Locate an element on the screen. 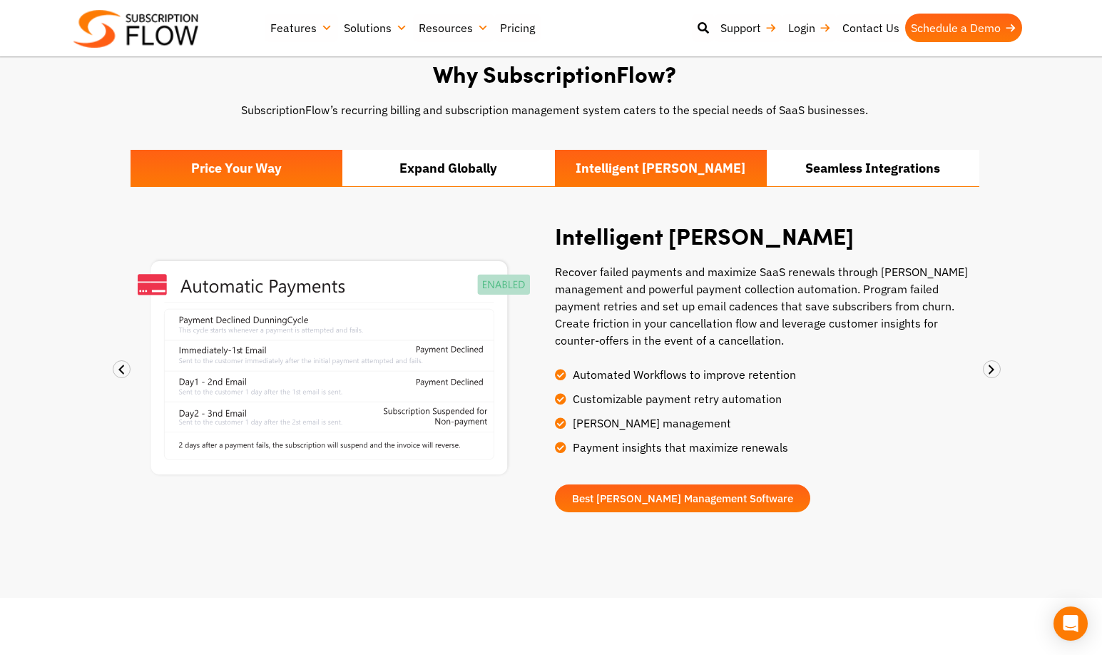 Image resolution: width=1102 pixels, height=655 pixels. a: Support is located at coordinates (748, 28).